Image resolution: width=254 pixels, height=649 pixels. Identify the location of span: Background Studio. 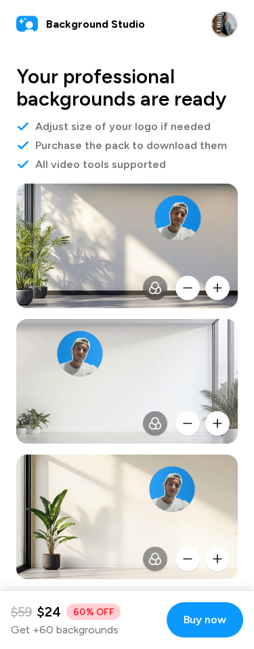
(96, 24).